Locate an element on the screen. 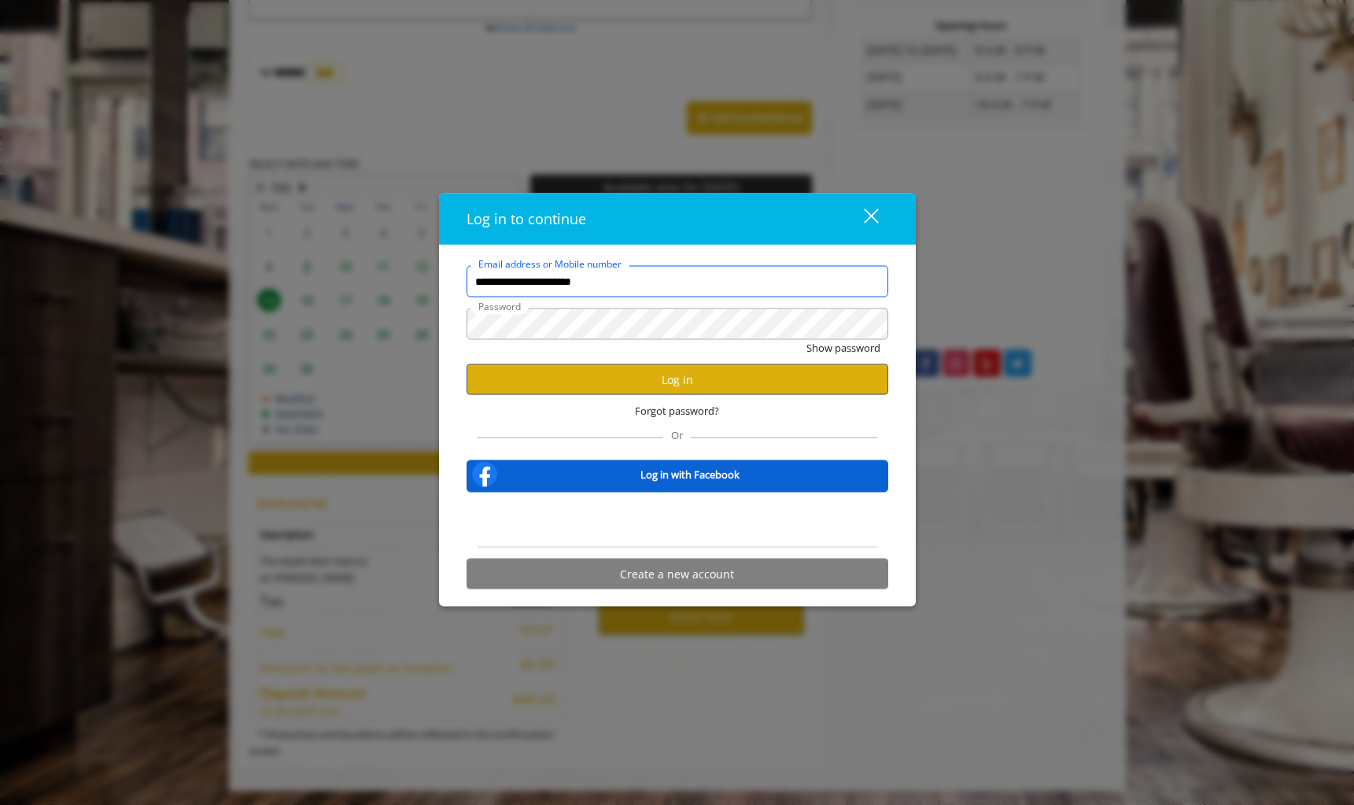 This screenshot has height=805, width=1354. span: Log in to continue is located at coordinates (526, 219).